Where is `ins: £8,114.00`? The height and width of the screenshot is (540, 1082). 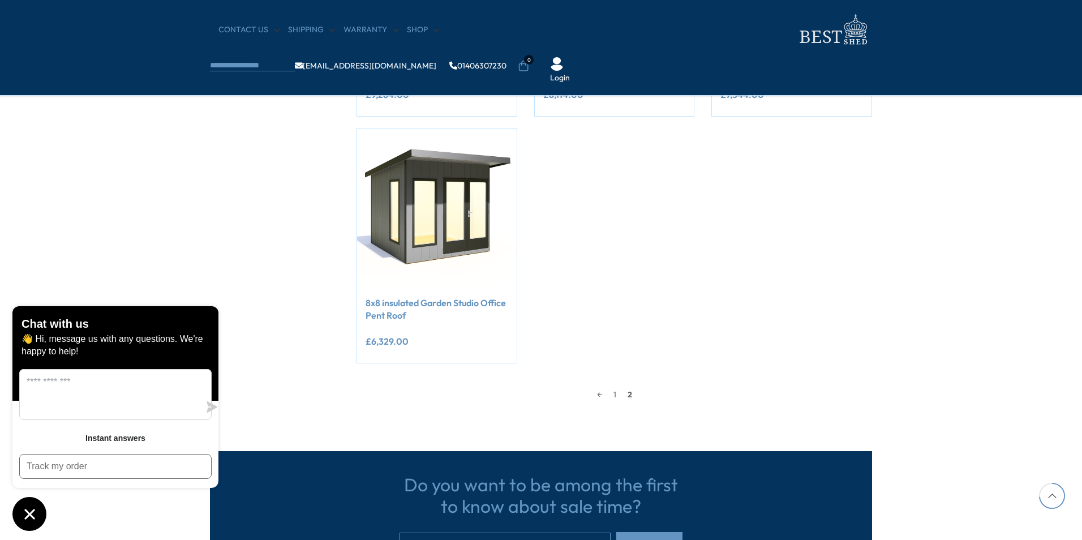 ins: £8,114.00 is located at coordinates (563, 95).